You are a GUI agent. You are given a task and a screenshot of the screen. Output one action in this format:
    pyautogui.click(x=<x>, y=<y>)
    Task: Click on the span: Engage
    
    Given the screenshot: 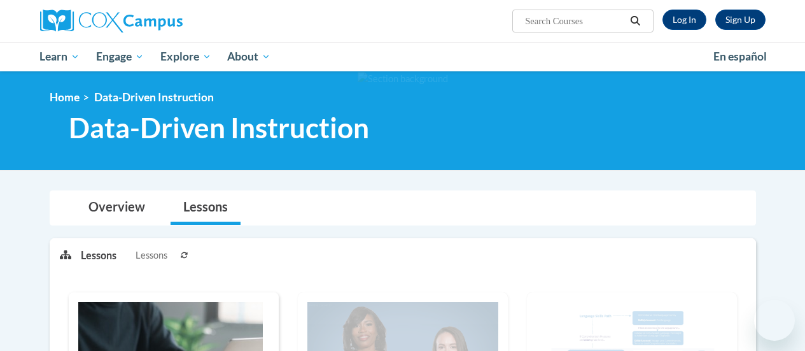 What is the action you would take?
    pyautogui.click(x=120, y=57)
    